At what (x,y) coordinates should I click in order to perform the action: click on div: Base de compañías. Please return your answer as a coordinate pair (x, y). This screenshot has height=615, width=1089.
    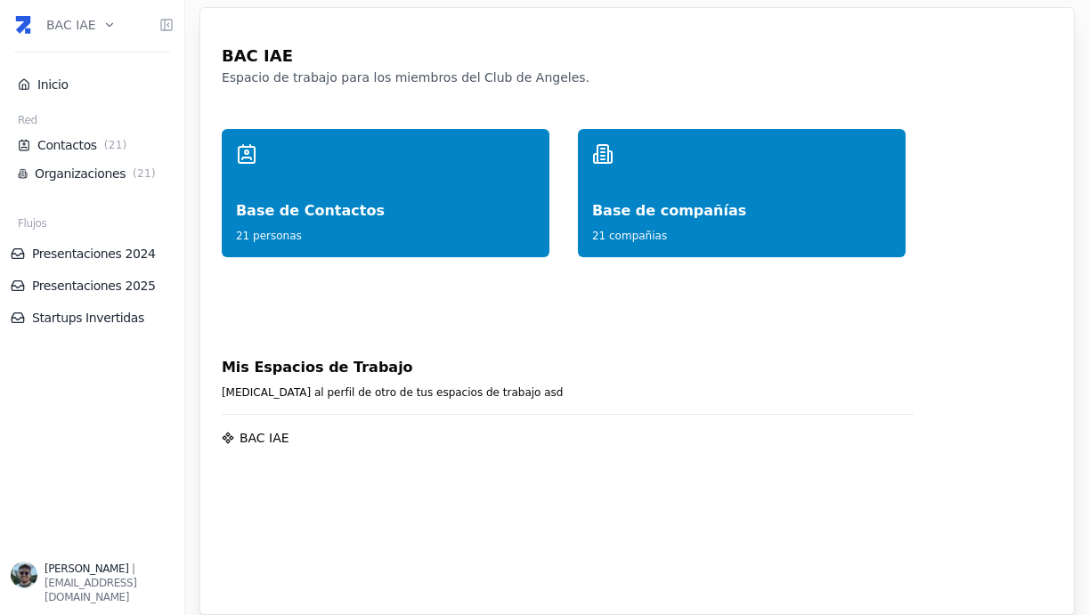
    Looking at the image, I should click on (742, 193).